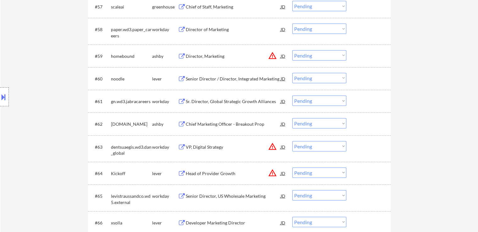 The image size is (478, 232). I want to click on div: Senior Director, US Wholesale Marketing, so click(233, 196).